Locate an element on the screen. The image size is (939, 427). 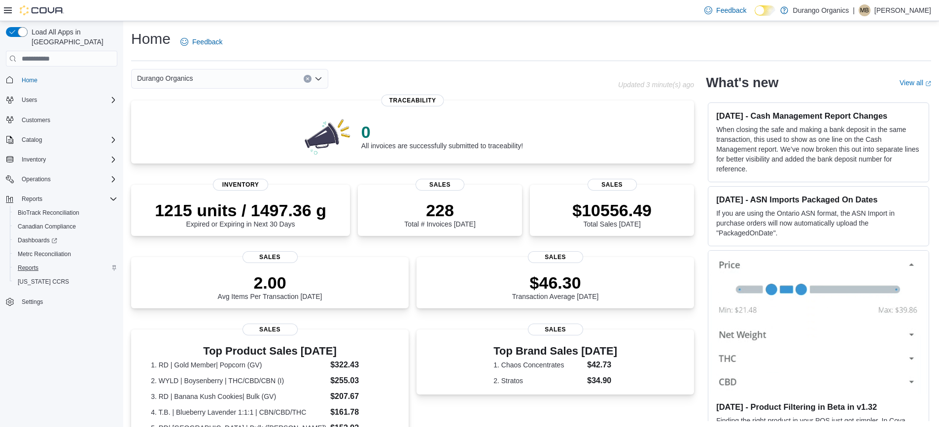
span: Durango Organics is located at coordinates (165, 78).